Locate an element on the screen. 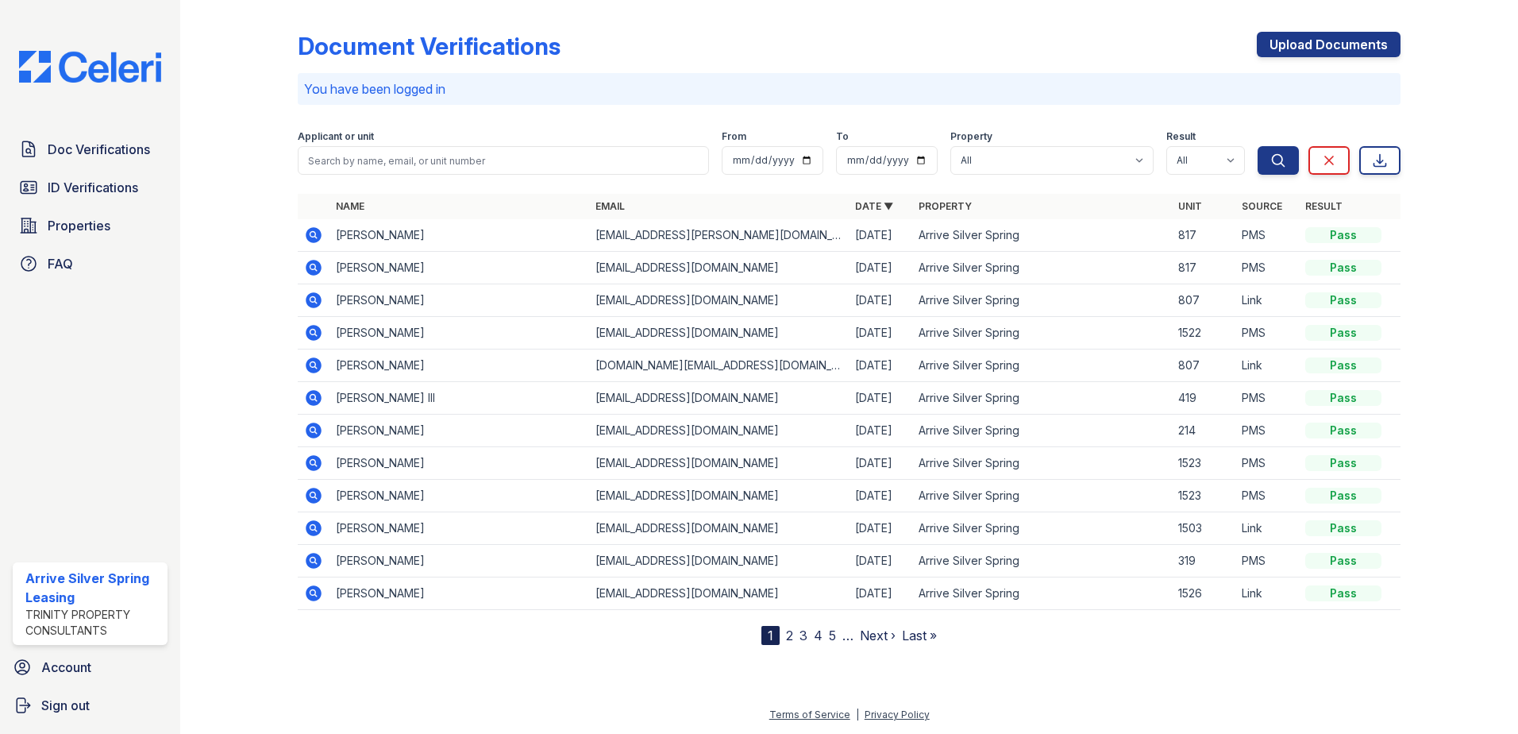 The height and width of the screenshot is (734, 1518). a: Terms of Service is located at coordinates (810, 714).